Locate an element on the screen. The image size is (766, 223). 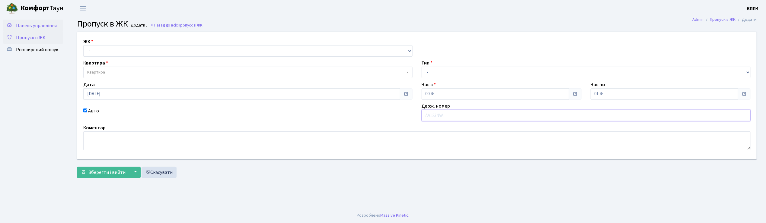
img: logo.png is located at coordinates (12, 8).